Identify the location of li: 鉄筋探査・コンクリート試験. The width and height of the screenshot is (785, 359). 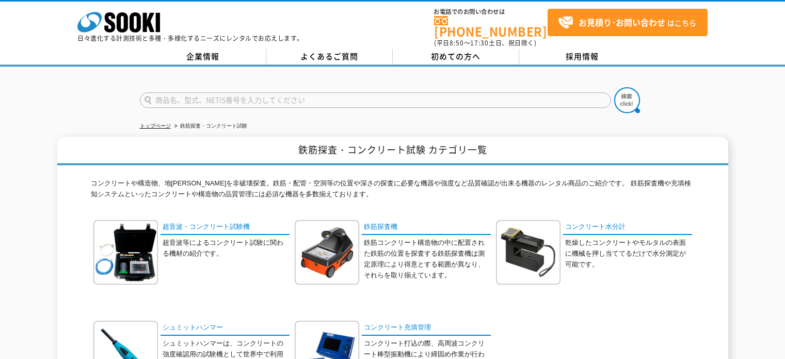
(209, 126).